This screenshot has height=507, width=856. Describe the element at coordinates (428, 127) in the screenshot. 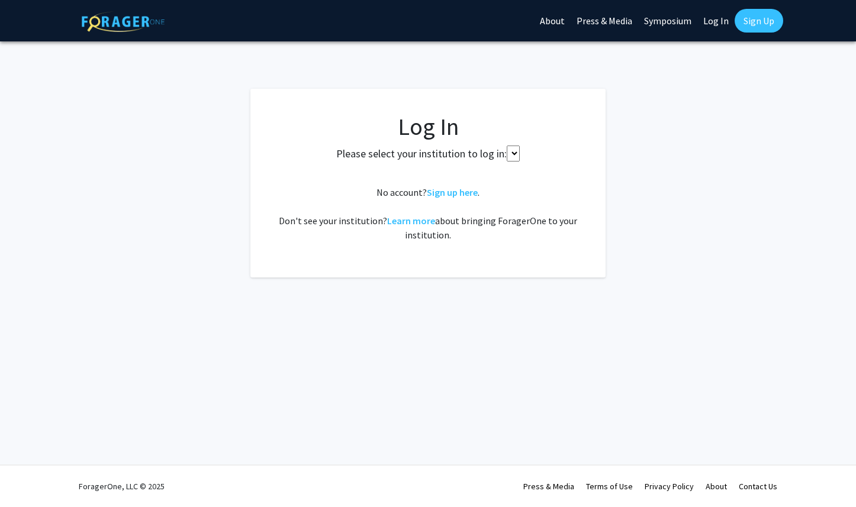

I see `h1: Log In` at that location.